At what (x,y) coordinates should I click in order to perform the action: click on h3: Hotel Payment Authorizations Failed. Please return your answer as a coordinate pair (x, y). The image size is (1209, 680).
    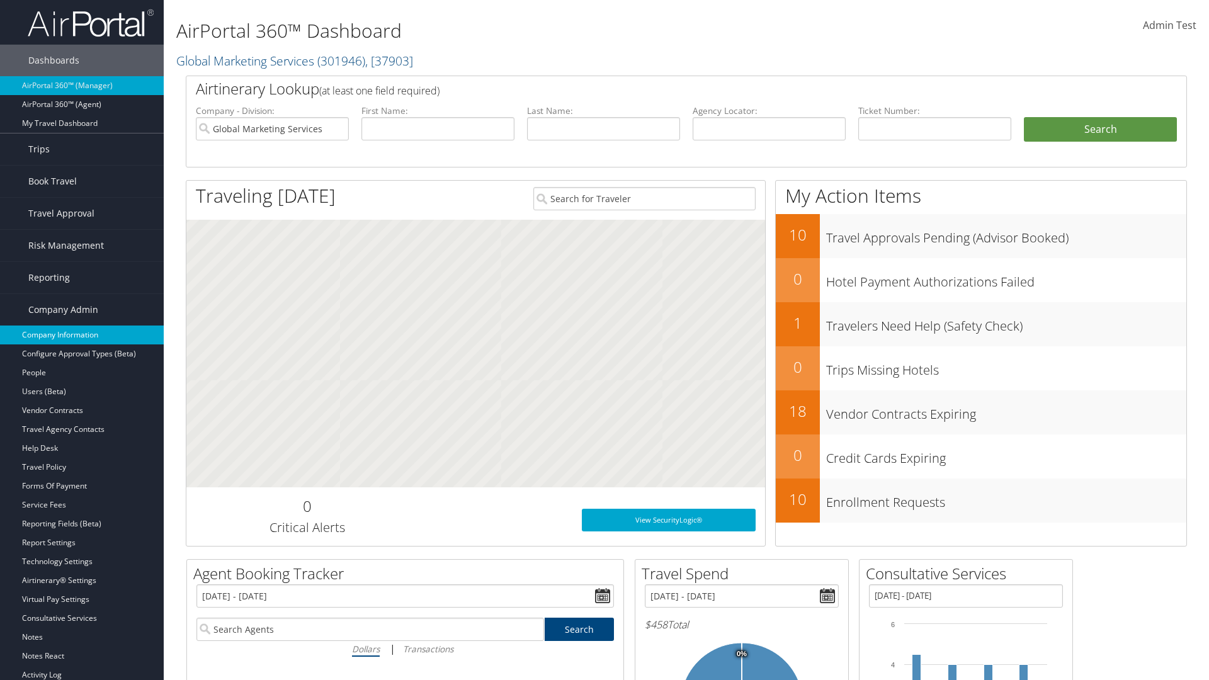
    Looking at the image, I should click on (1006, 279).